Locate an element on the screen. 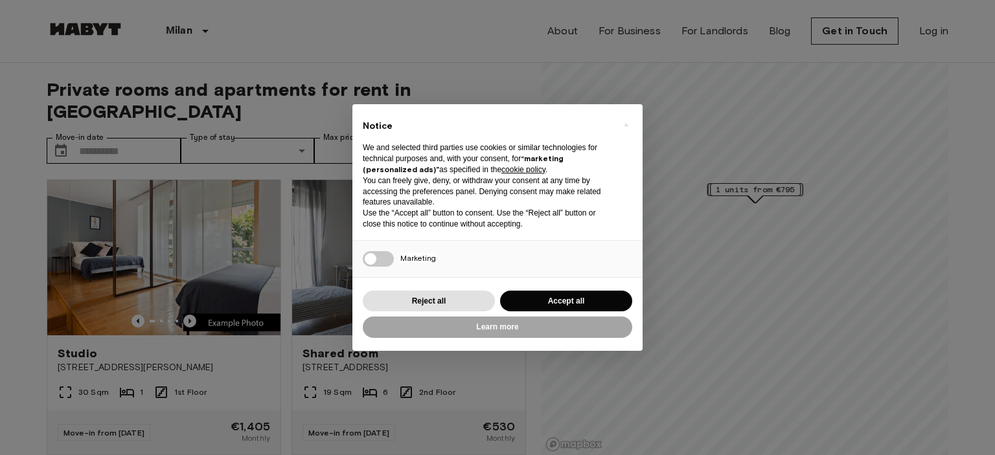 The height and width of the screenshot is (455, 995). h2: Notice is located at coordinates (487, 126).